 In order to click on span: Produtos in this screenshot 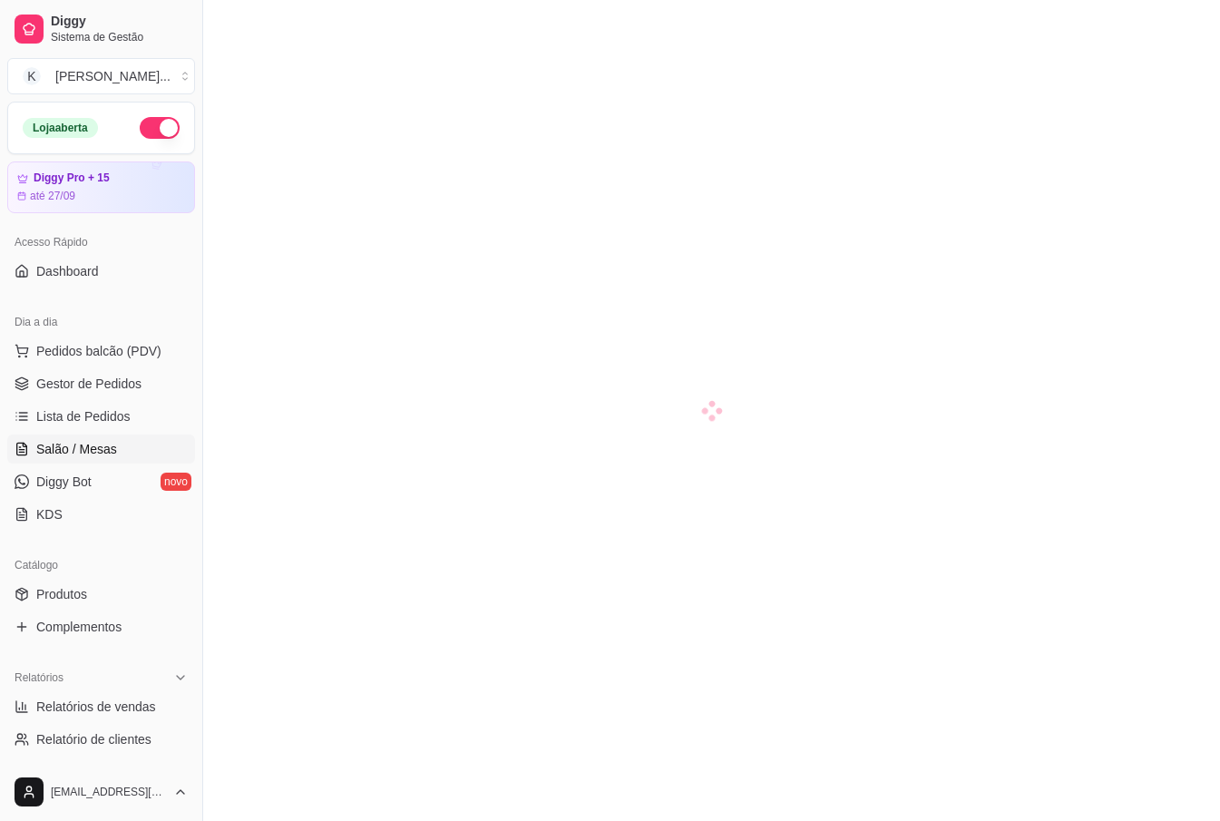, I will do `click(62, 594)`.